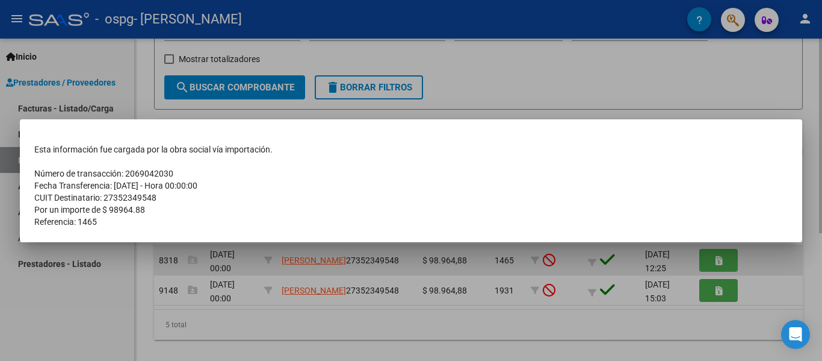 This screenshot has height=361, width=822. What do you see at coordinates (411, 149) in the screenshot?
I see `td: Esta información fue cargada por la obra social vía importación.` at bounding box center [411, 149].